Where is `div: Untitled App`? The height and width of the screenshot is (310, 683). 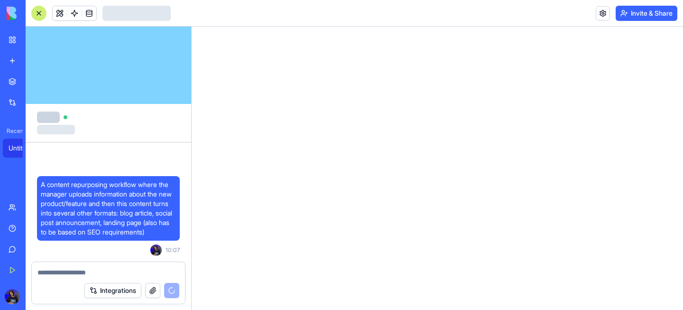
div: Untitled App is located at coordinates (22, 148).